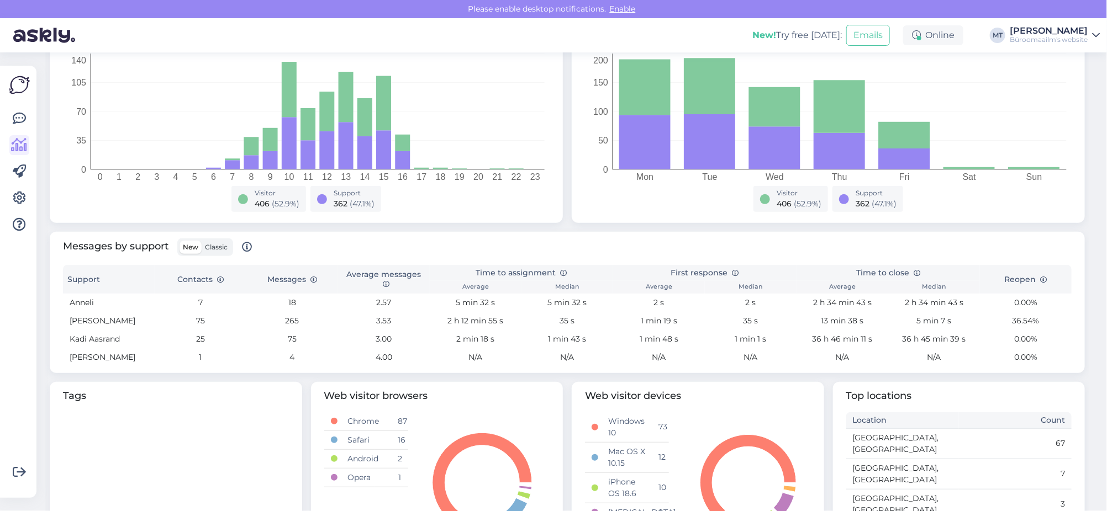 This screenshot has height=511, width=1107. I want to click on span: Web visitor browsers, so click(437, 396).